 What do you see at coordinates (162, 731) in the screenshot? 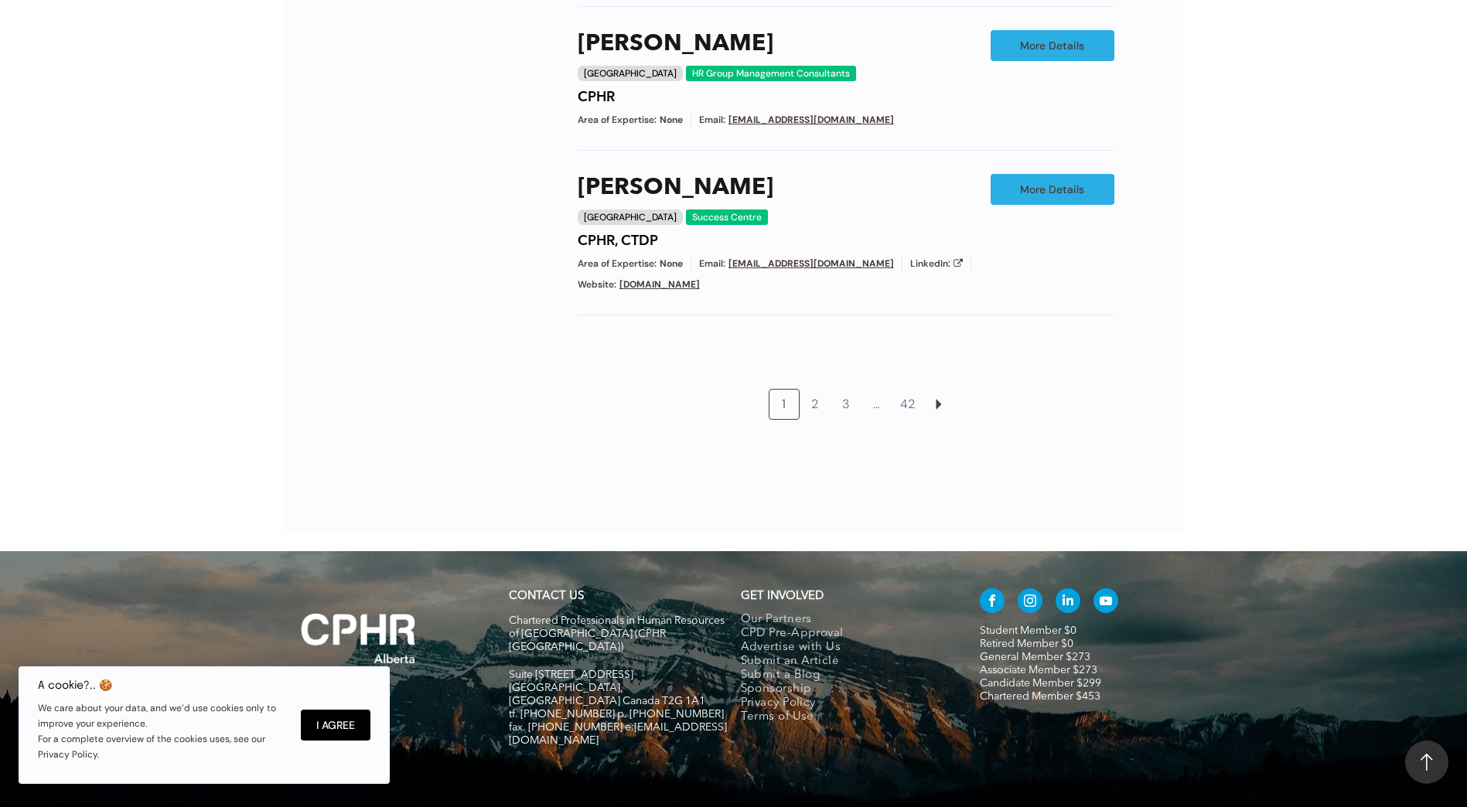
I see `p: We care about your data, and we’d use cookies only to improve your experience. For a complete ove...` at bounding box center [162, 731].